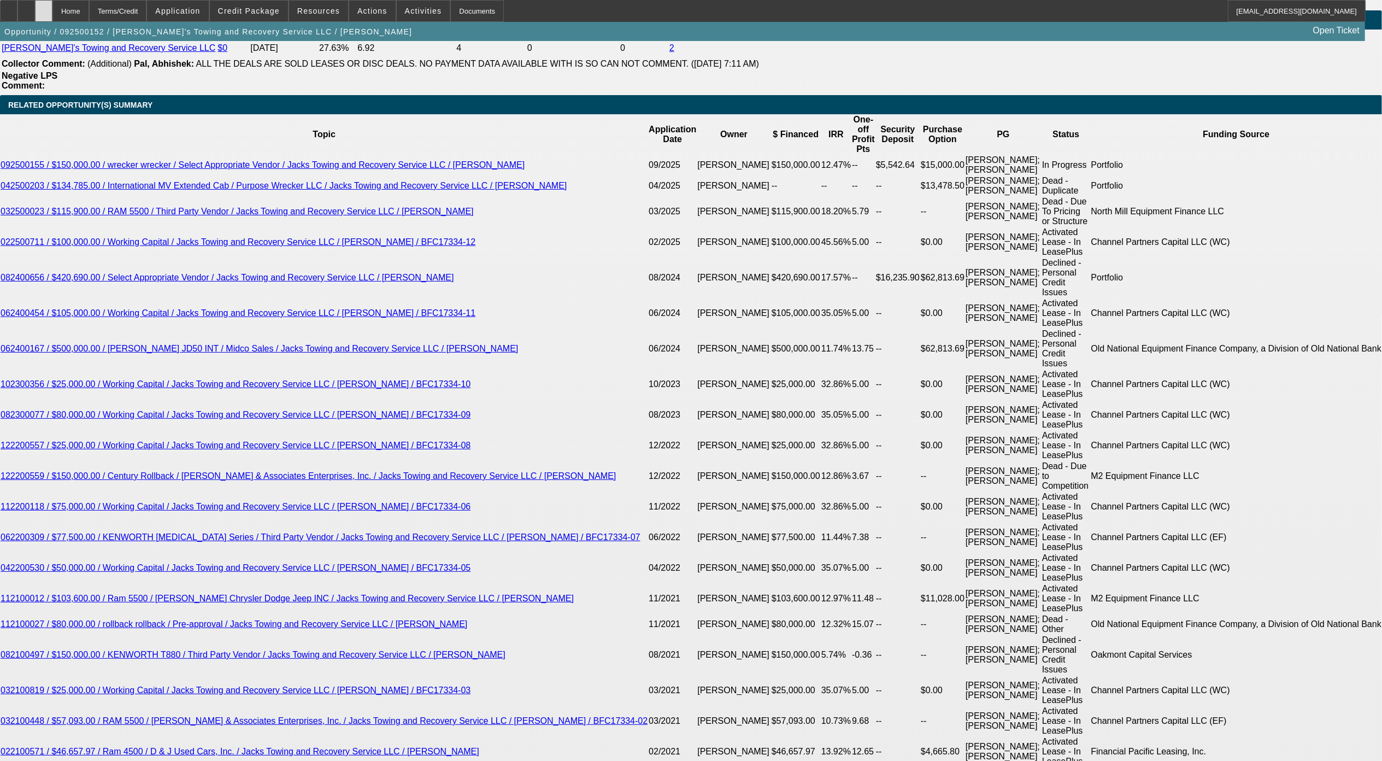  Describe the element at coordinates (796, 537) in the screenshot. I see `td: $77,500.00` at that location.